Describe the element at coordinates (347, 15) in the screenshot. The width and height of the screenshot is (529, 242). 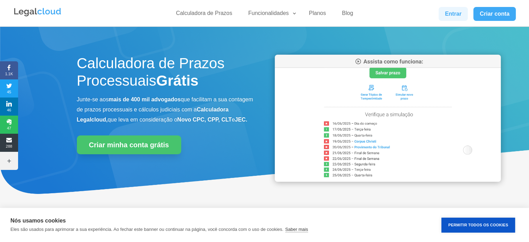
I see `a: Blog` at that location.